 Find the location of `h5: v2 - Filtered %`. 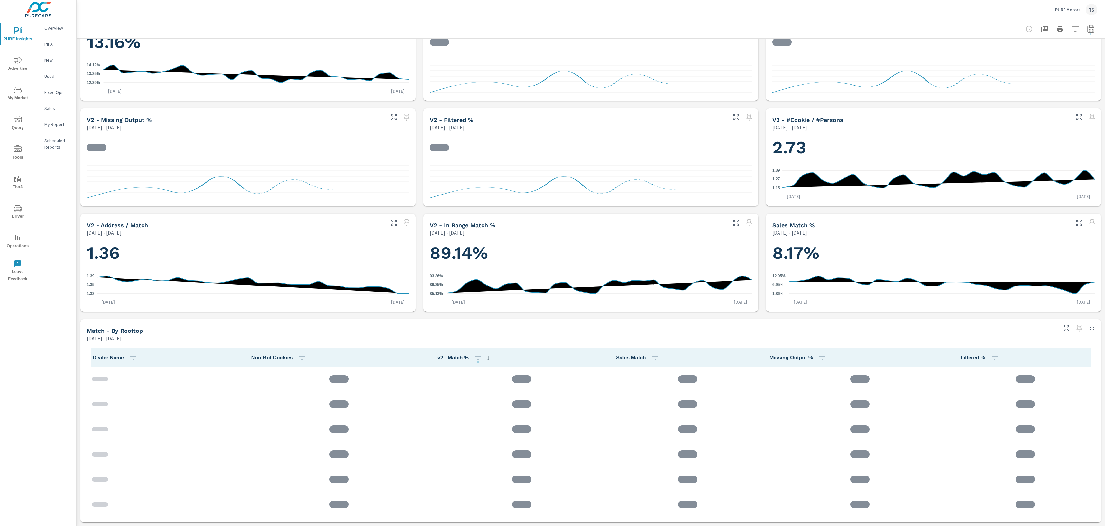

h5: v2 - Filtered % is located at coordinates (451, 120).